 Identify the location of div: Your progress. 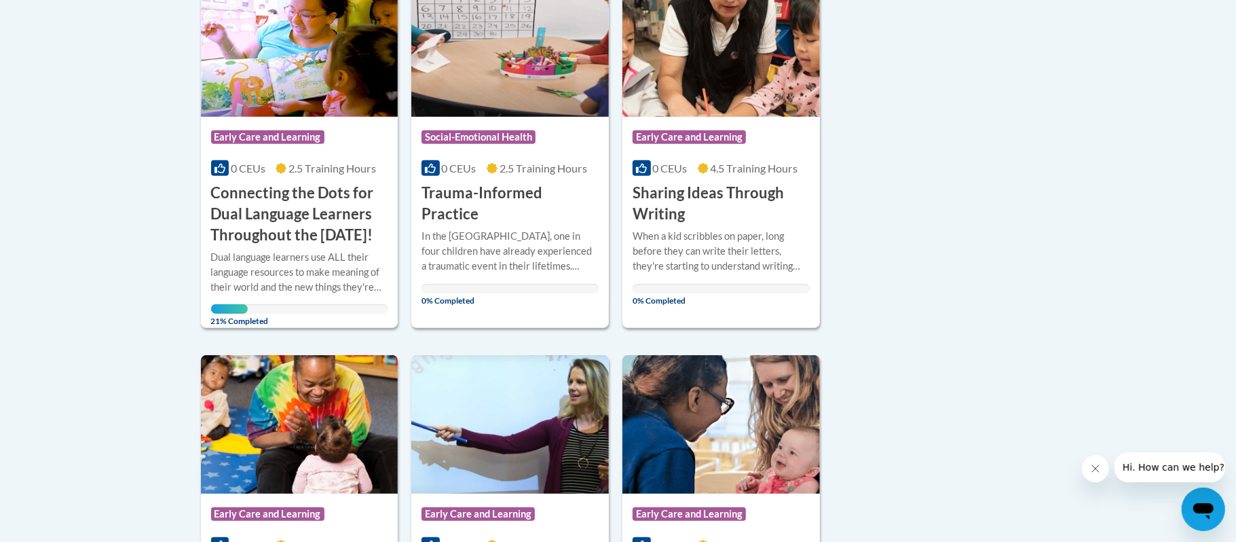
(229, 309).